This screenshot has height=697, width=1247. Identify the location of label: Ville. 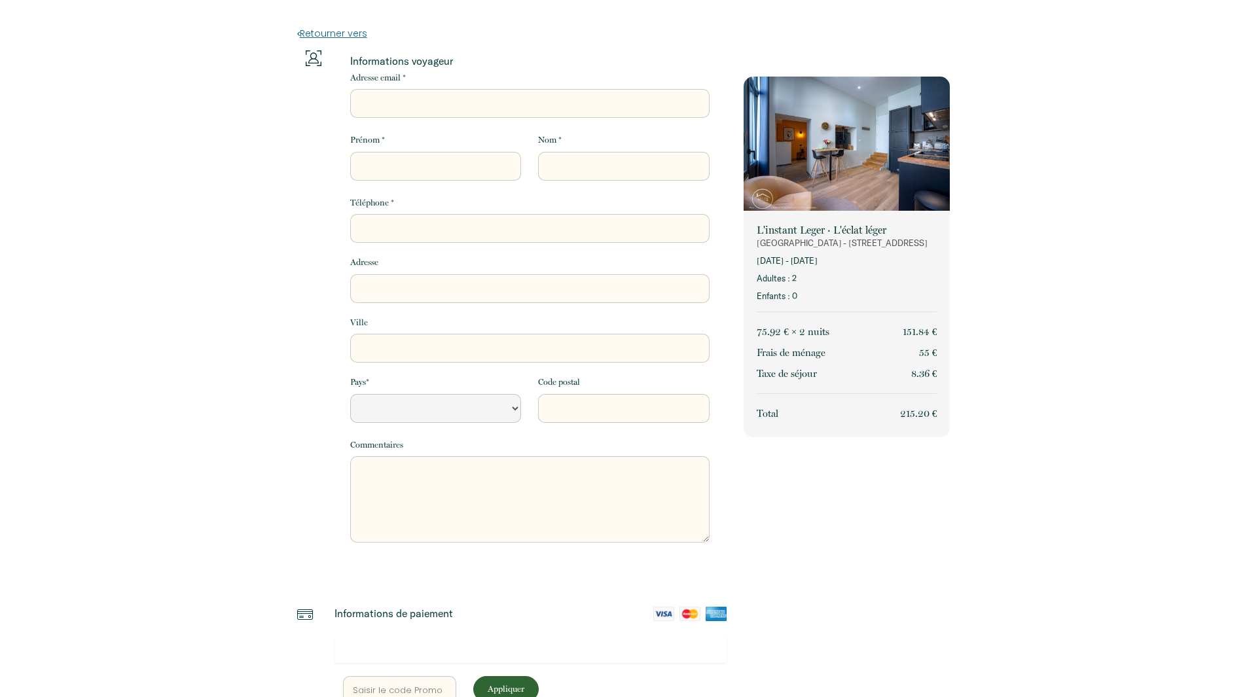
(359, 323).